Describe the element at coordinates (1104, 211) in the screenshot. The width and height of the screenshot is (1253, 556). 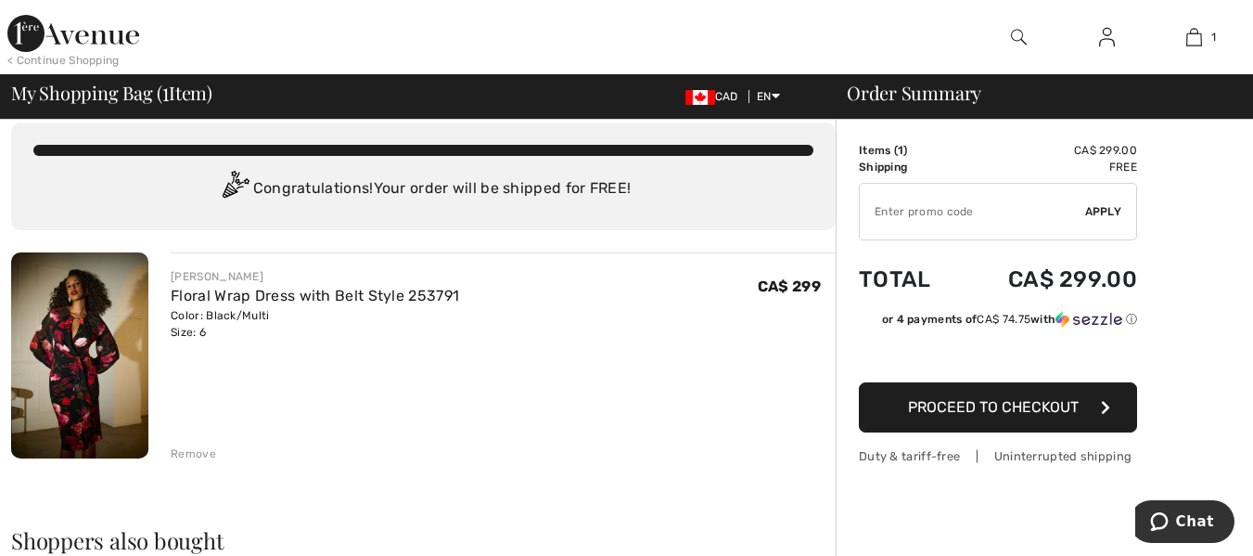
I see `span: Apply` at that location.